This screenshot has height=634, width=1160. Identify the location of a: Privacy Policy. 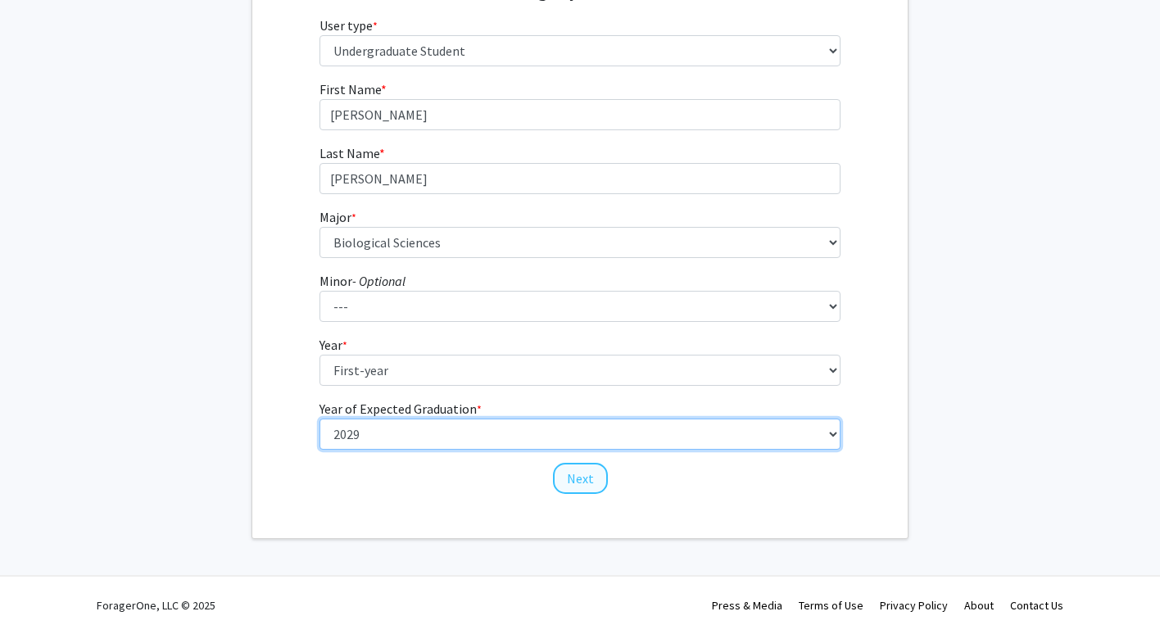
(913, 605).